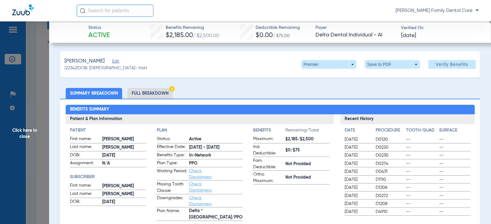  I want to click on img: Hazard, so click(172, 89).